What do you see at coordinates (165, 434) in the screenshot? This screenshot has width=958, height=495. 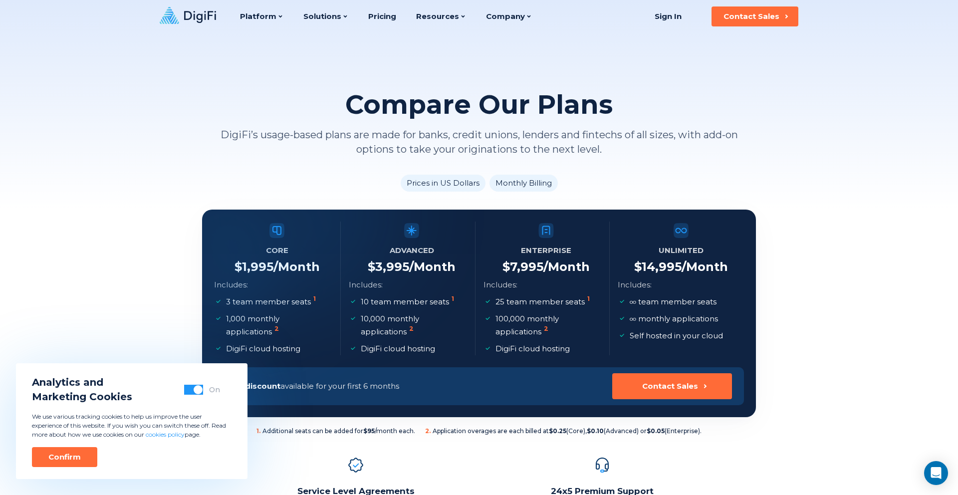 I see `a: cookies policy` at bounding box center [165, 434].